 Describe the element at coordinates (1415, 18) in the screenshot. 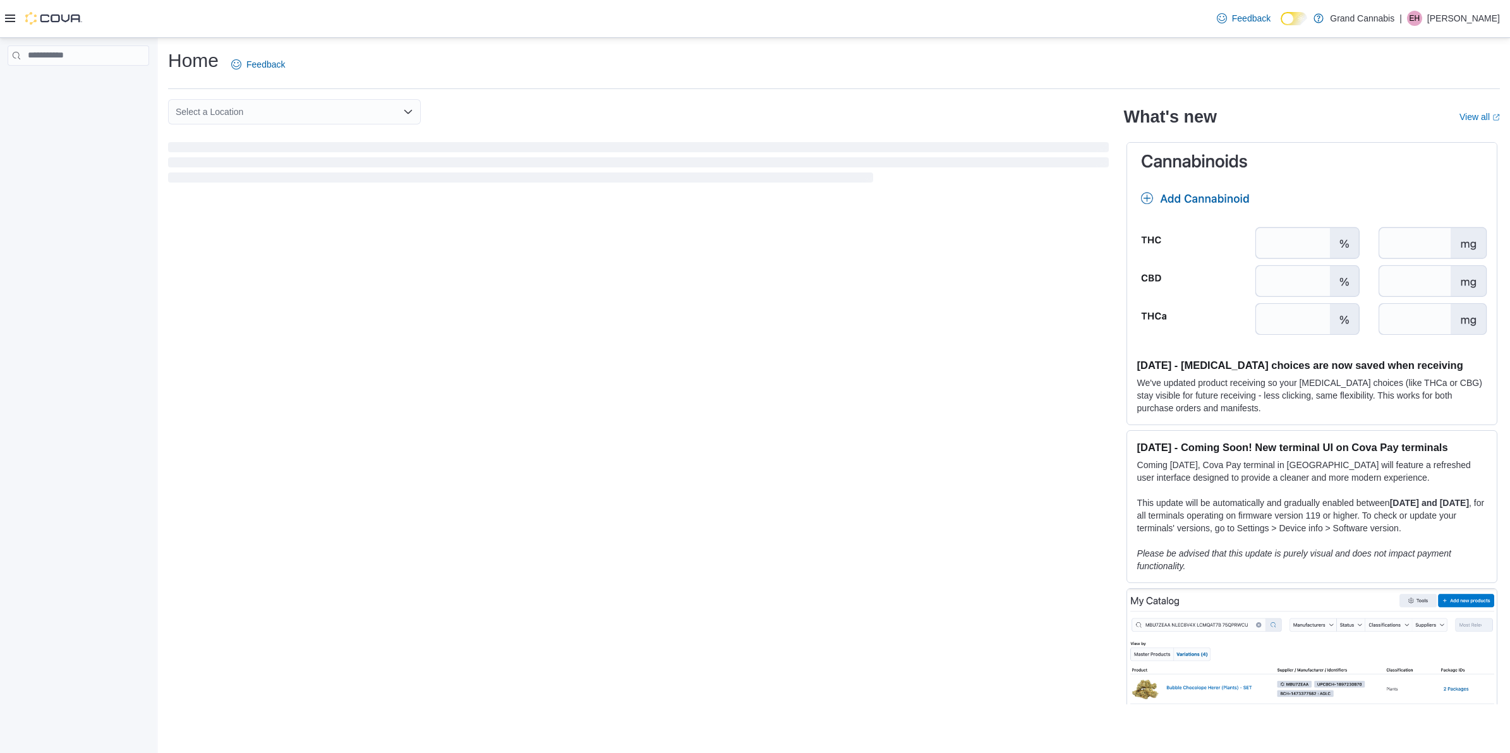

I see `span: EH` at that location.